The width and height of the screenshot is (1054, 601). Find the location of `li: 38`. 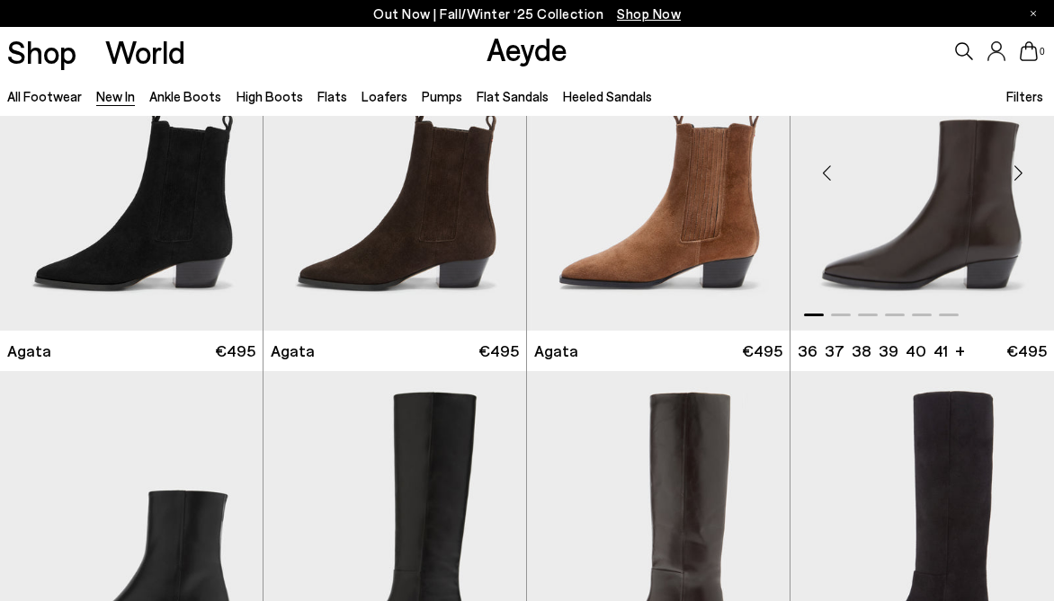

li: 38 is located at coordinates (861, 351).